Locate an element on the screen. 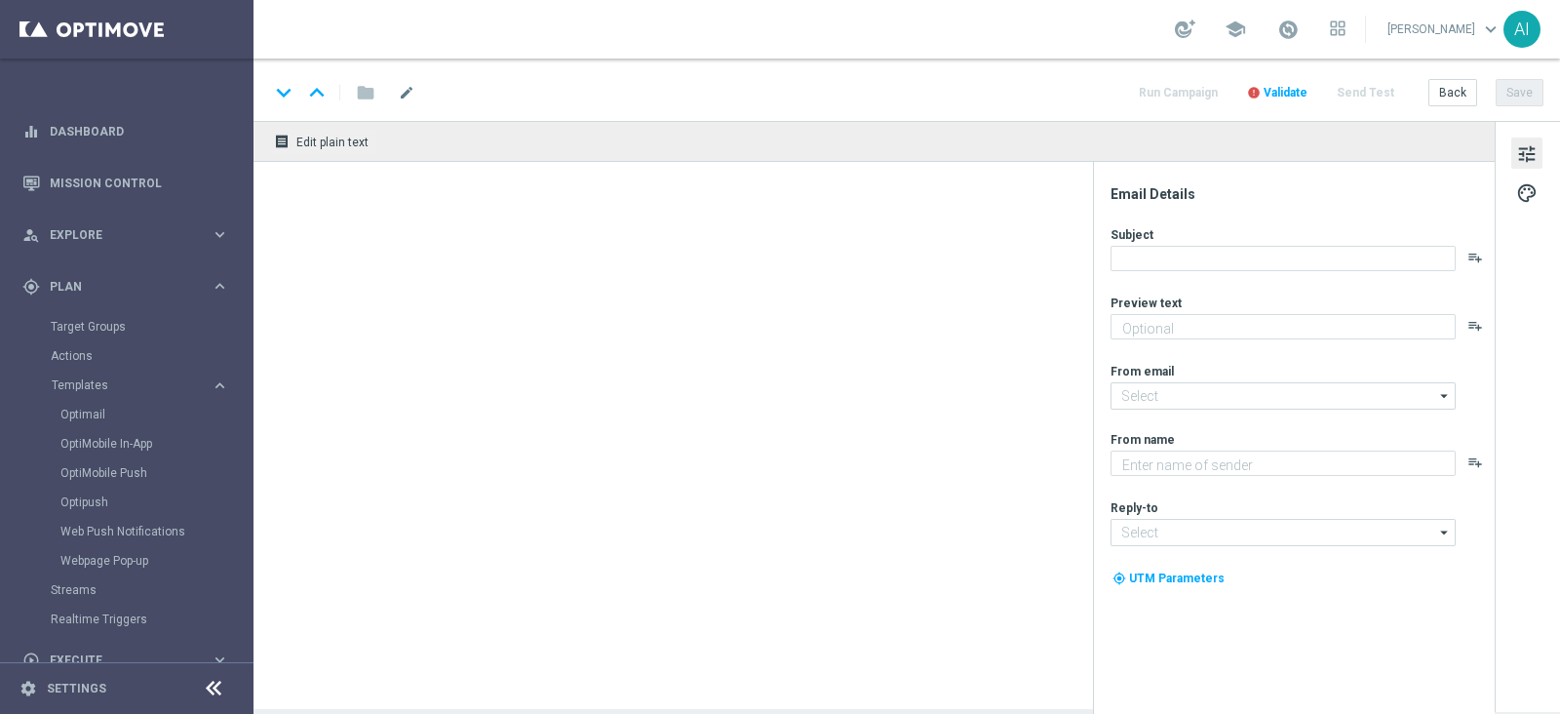 The width and height of the screenshot is (1560, 714). label: Preview text is located at coordinates (1146, 303).